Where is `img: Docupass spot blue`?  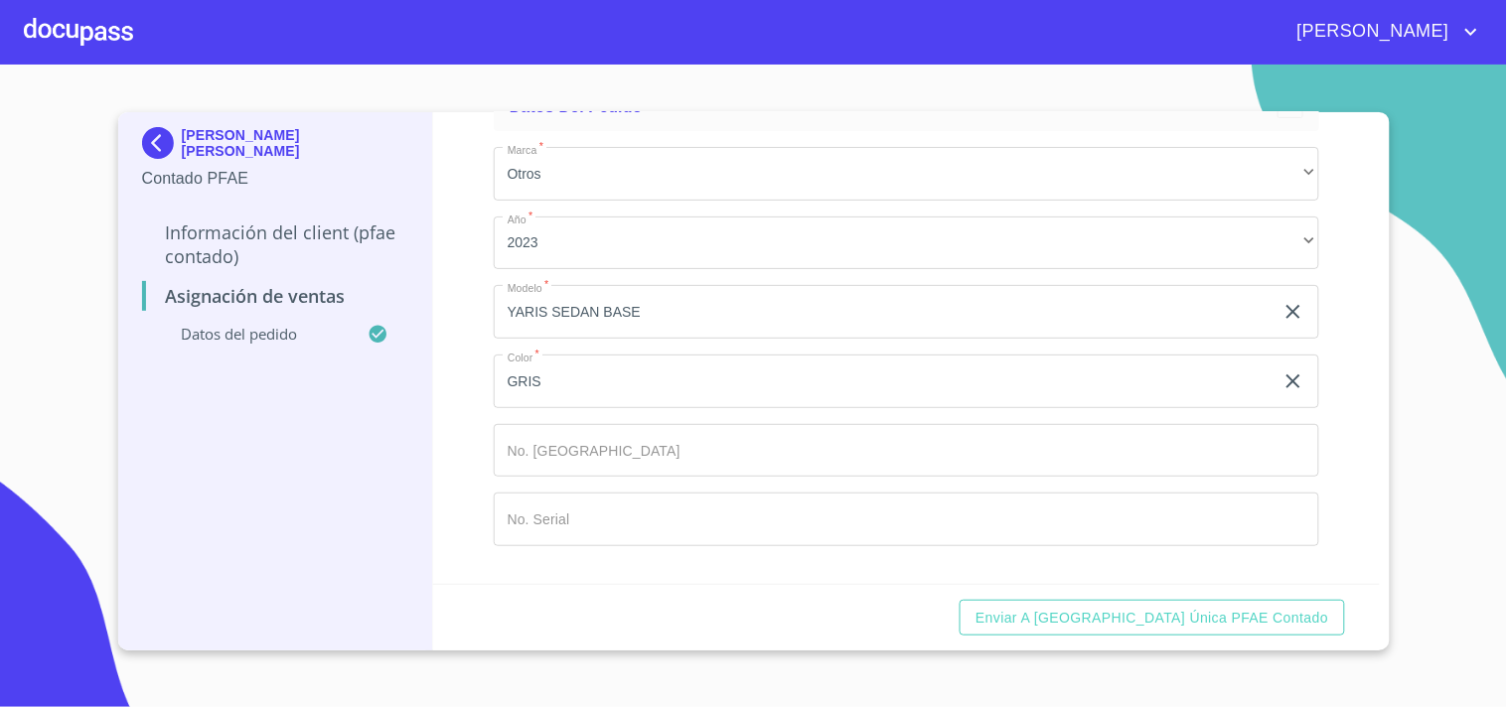 img: Docupass spot blue is located at coordinates (162, 143).